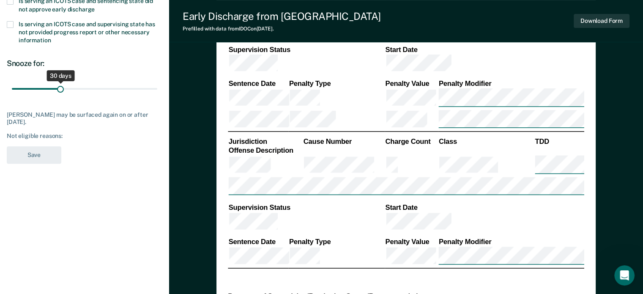 The width and height of the screenshot is (643, 294). What do you see at coordinates (60, 76) in the screenshot?
I see `div: 30 days` at bounding box center [60, 76].